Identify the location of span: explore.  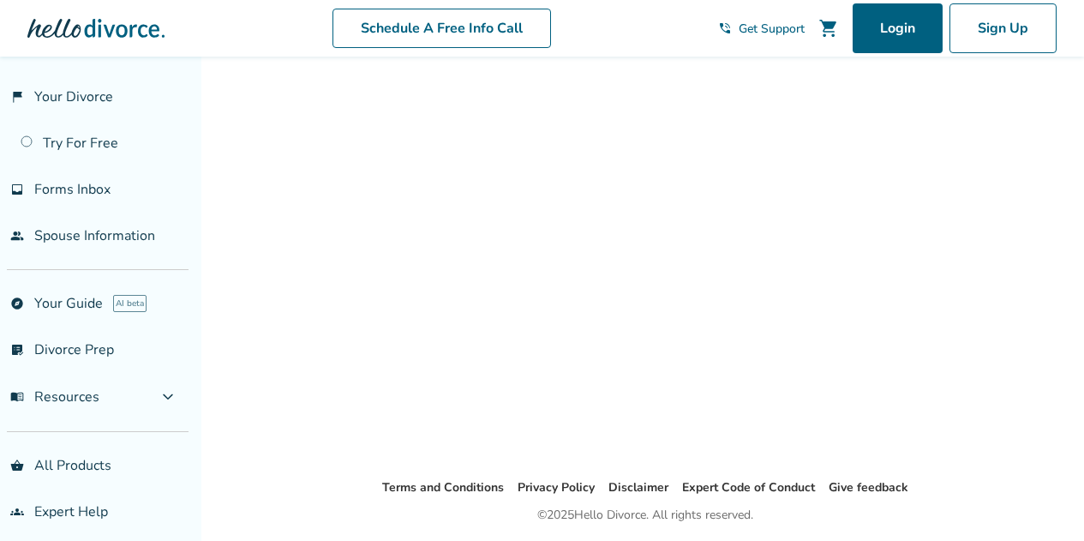
(17, 303).